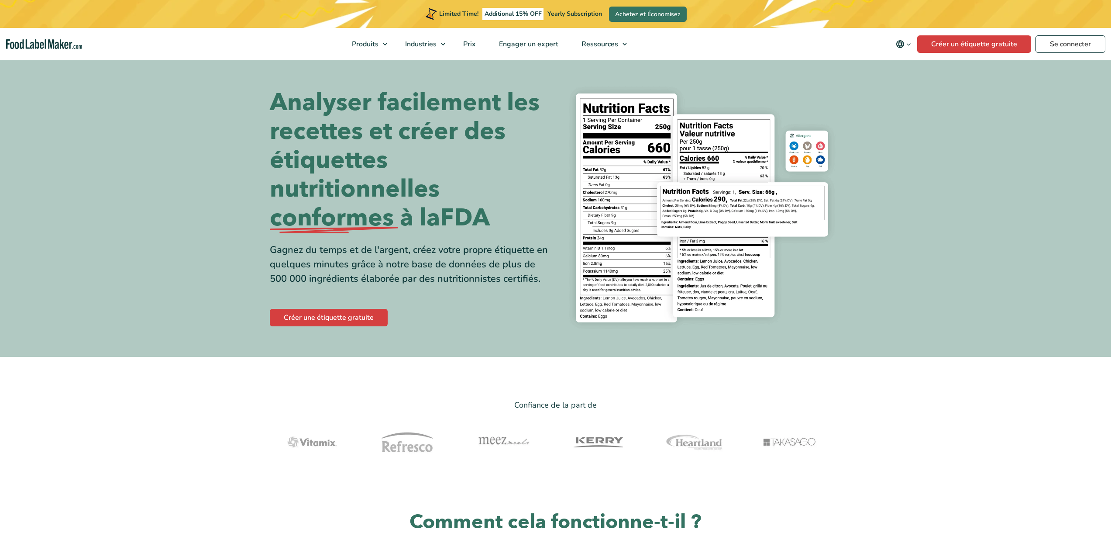 The height and width of the screenshot is (533, 1111). What do you see at coordinates (601, 44) in the screenshot?
I see `a: Ressources` at bounding box center [601, 44].